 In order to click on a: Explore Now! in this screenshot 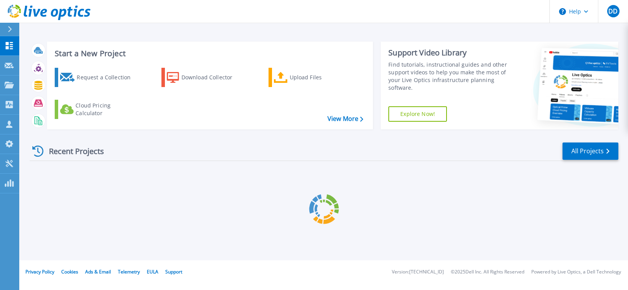, I will do `click(418, 114)`.